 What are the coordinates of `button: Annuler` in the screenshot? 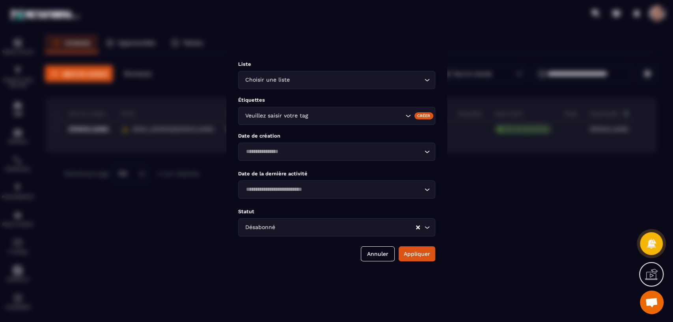 It's located at (378, 254).